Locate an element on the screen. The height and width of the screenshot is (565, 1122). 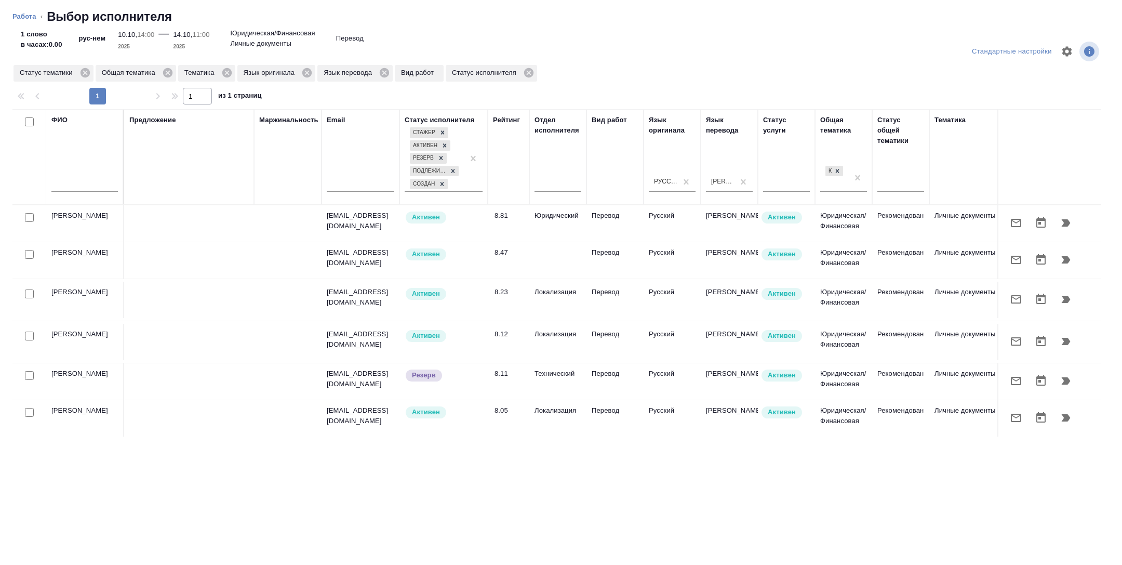
nav: breadcrumb is located at coordinates (561, 17).